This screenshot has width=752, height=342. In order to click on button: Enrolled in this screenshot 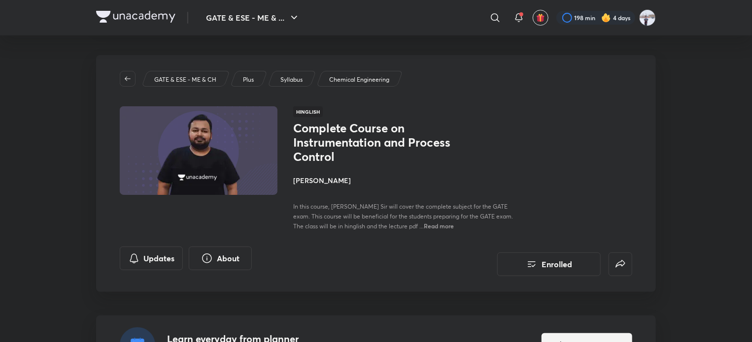, I will do `click(549, 264)`.